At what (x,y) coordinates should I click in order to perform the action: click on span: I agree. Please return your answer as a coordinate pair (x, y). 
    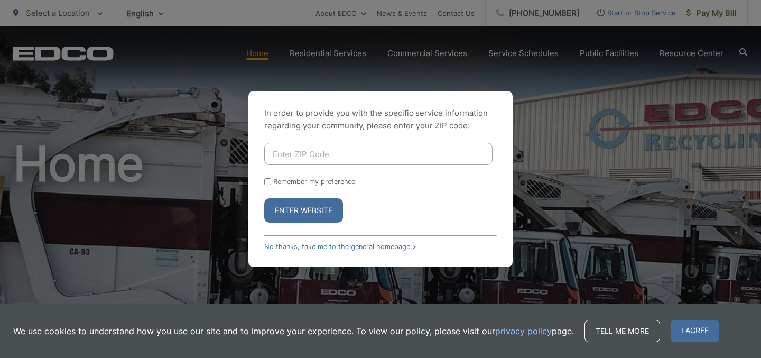
    Looking at the image, I should click on (695, 331).